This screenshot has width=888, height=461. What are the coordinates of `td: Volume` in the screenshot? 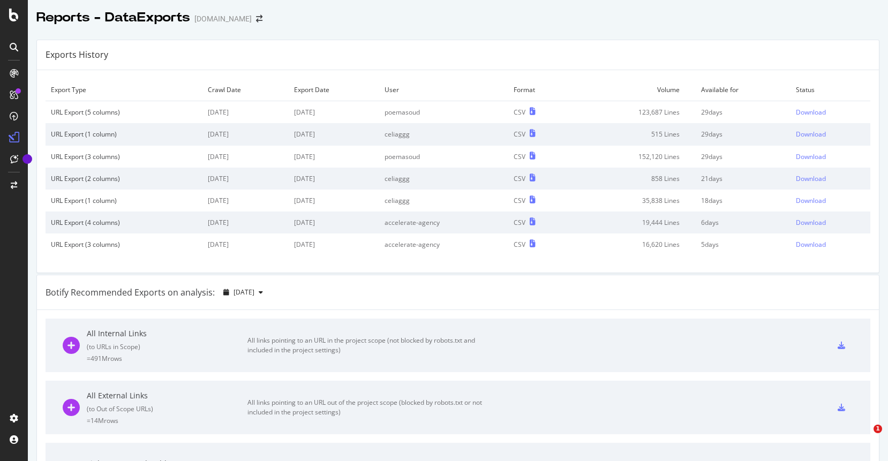 It's located at (634, 90).